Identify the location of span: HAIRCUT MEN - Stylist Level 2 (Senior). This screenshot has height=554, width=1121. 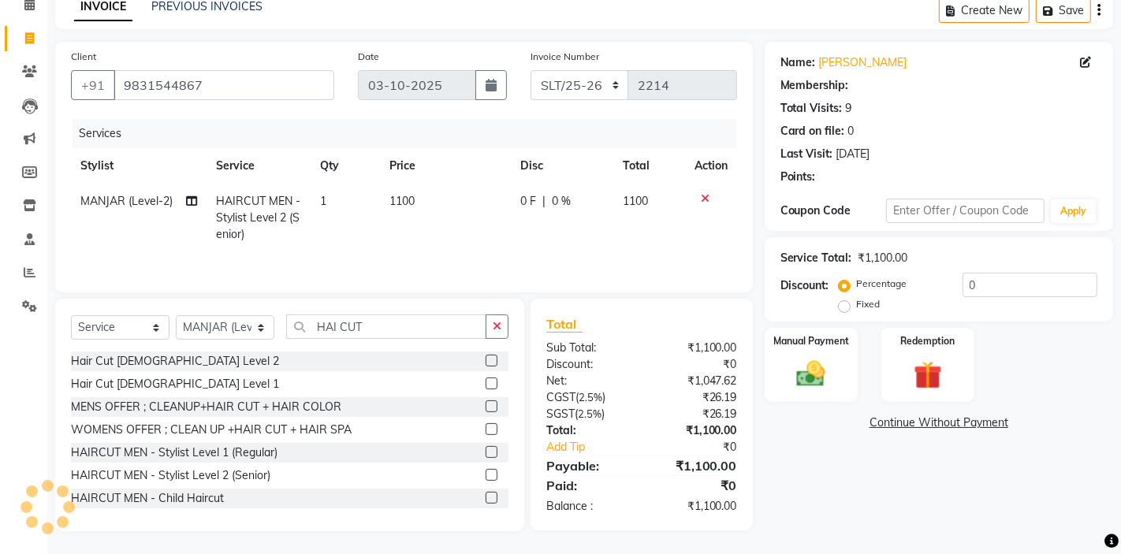
(258, 217).